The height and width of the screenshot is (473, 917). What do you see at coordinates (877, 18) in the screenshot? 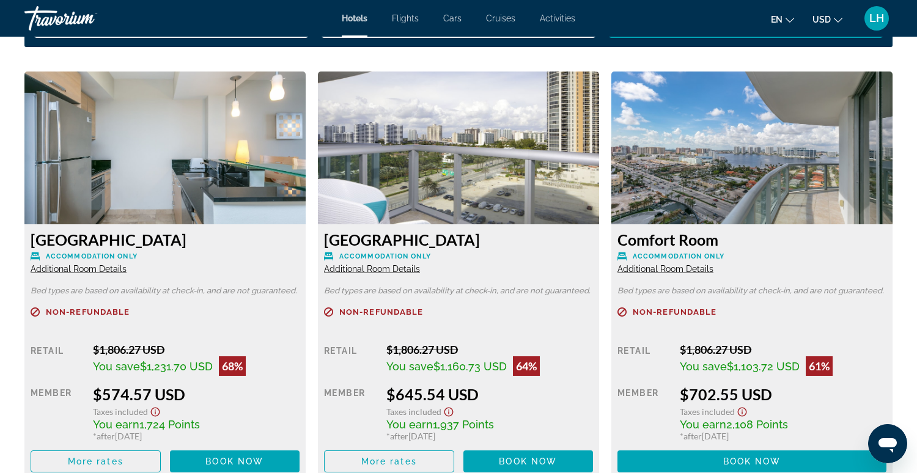
I see `button: User Menu` at bounding box center [877, 18].